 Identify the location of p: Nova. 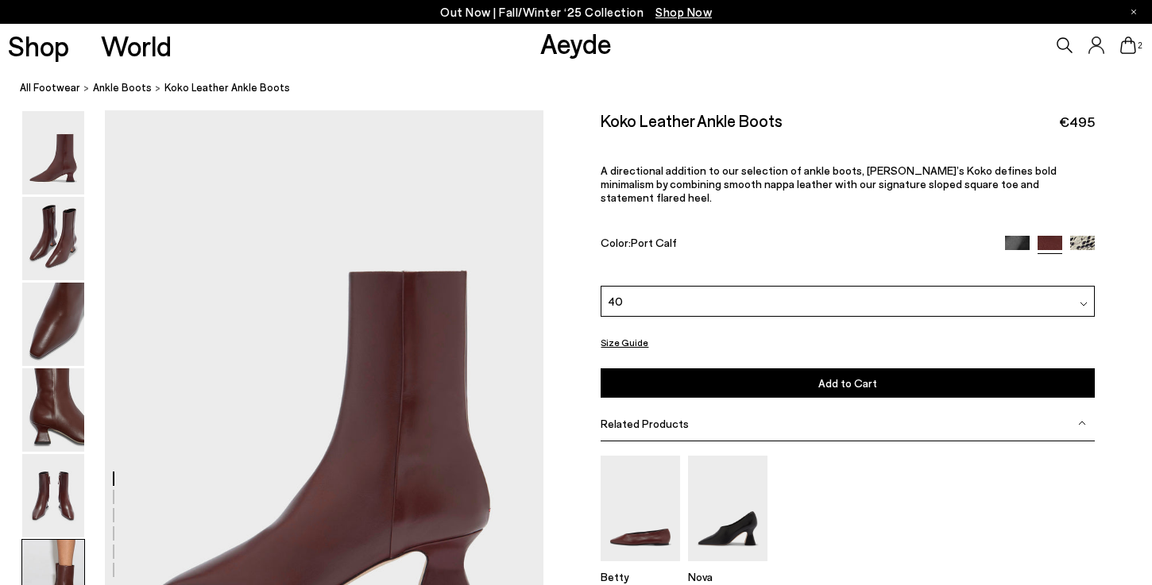
(728, 577).